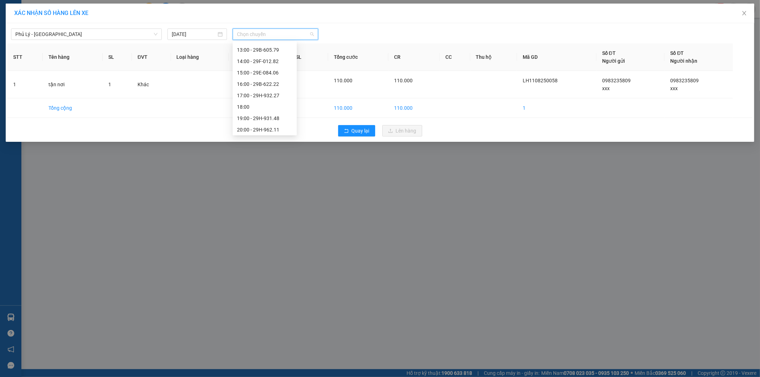 This screenshot has height=377, width=760. I want to click on span: XÁC NHẬN SỐ HÀNG LÊN XE, so click(51, 13).